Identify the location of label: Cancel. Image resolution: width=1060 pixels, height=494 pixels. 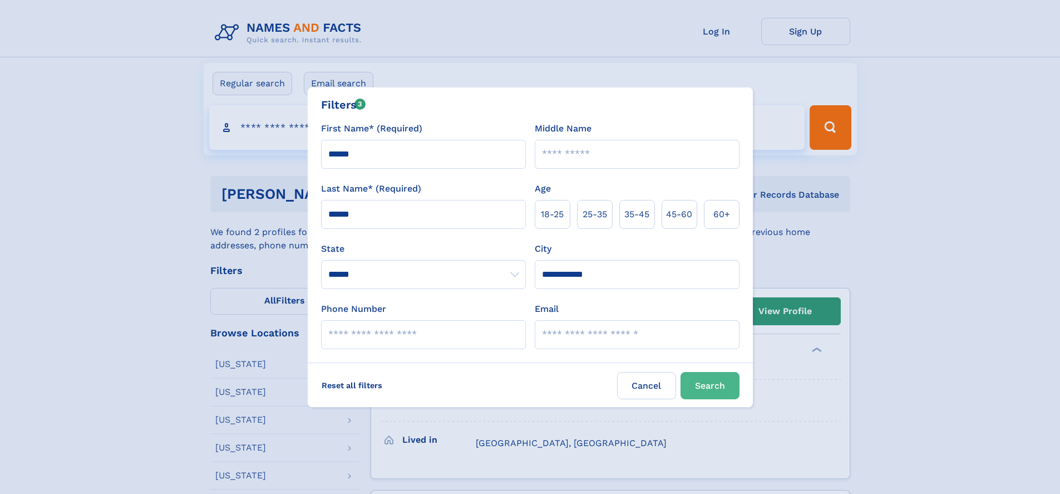
(647, 385).